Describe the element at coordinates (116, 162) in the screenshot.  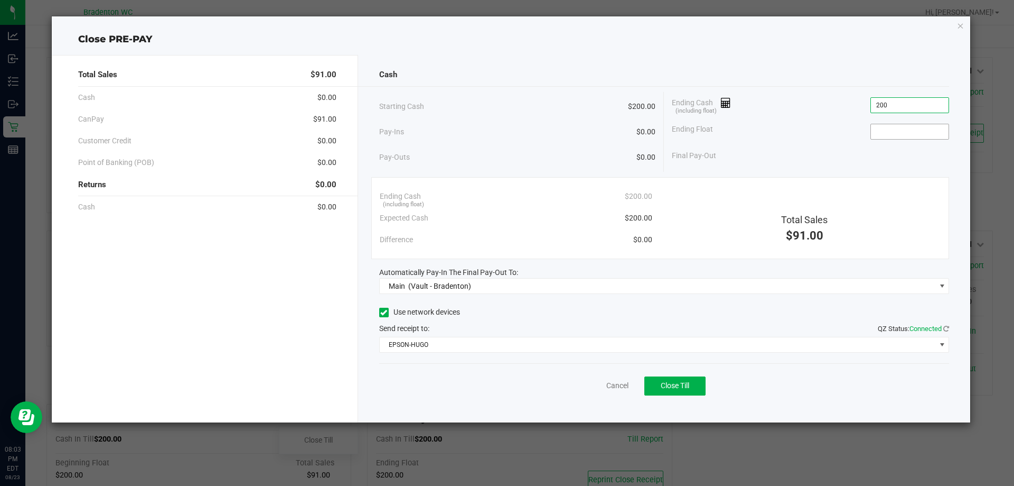
I see `span: Point of Banking (POB)` at that location.